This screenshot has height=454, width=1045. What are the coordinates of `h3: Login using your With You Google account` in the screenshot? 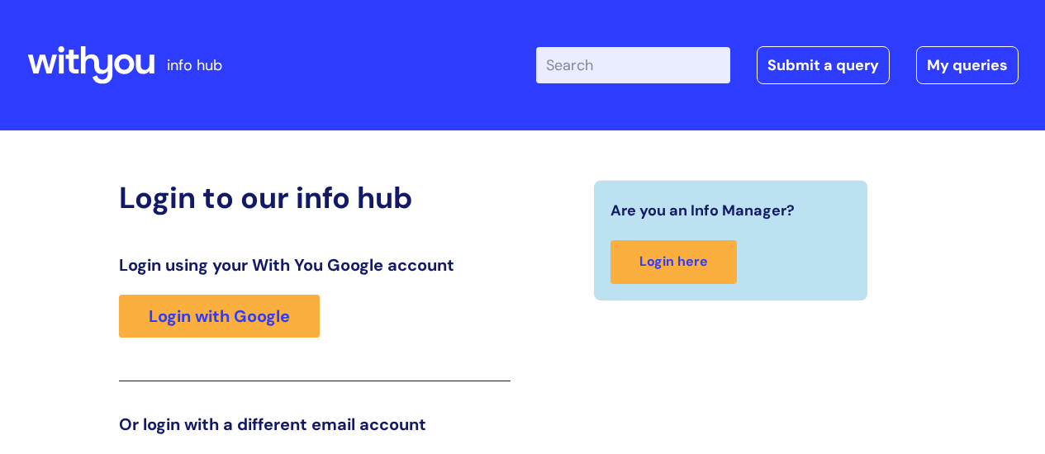 It's located at (315, 265).